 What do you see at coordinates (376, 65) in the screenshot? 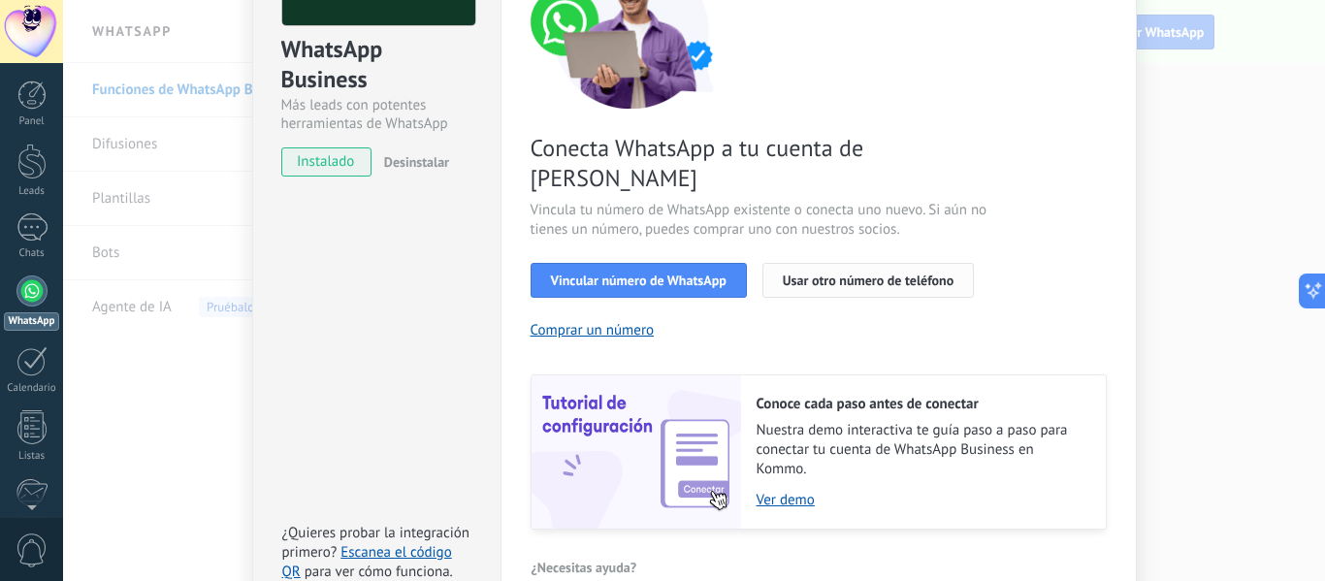
I see `div: WhatsApp Business` at bounding box center [376, 65].